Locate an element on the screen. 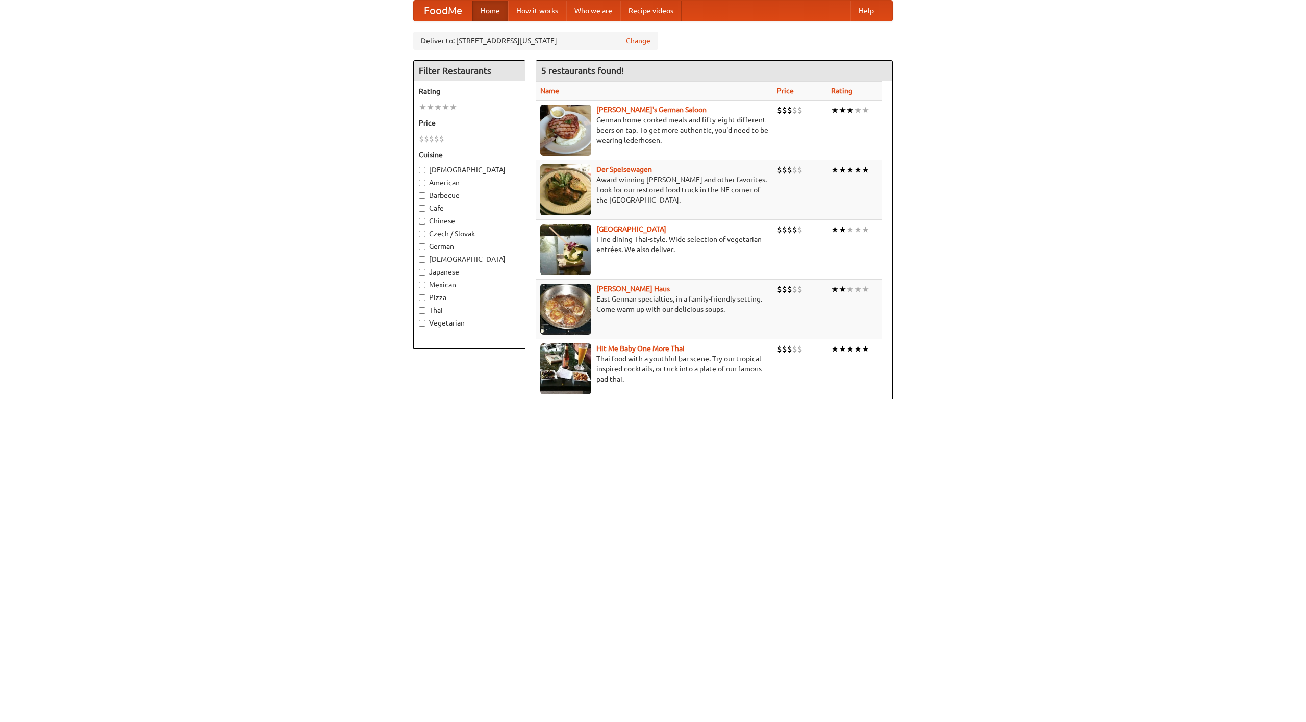 Image resolution: width=1306 pixels, height=722 pixels. input: Mexican is located at coordinates (422, 285).